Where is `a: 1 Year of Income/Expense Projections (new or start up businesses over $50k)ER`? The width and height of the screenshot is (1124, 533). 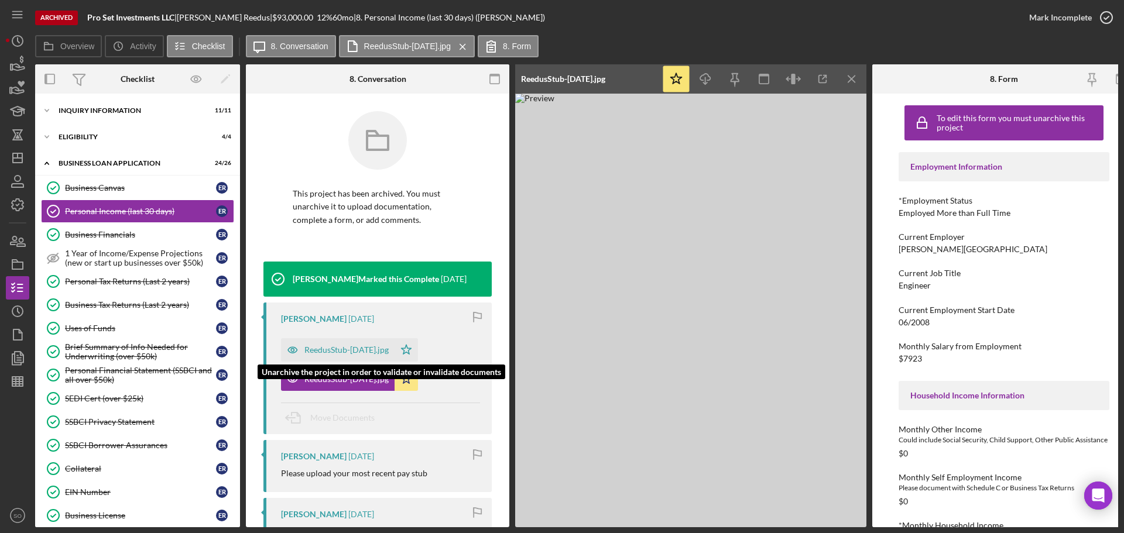 a: 1 Year of Income/Expense Projections (new or start up businesses over $50k)ER is located at coordinates (138, 258).